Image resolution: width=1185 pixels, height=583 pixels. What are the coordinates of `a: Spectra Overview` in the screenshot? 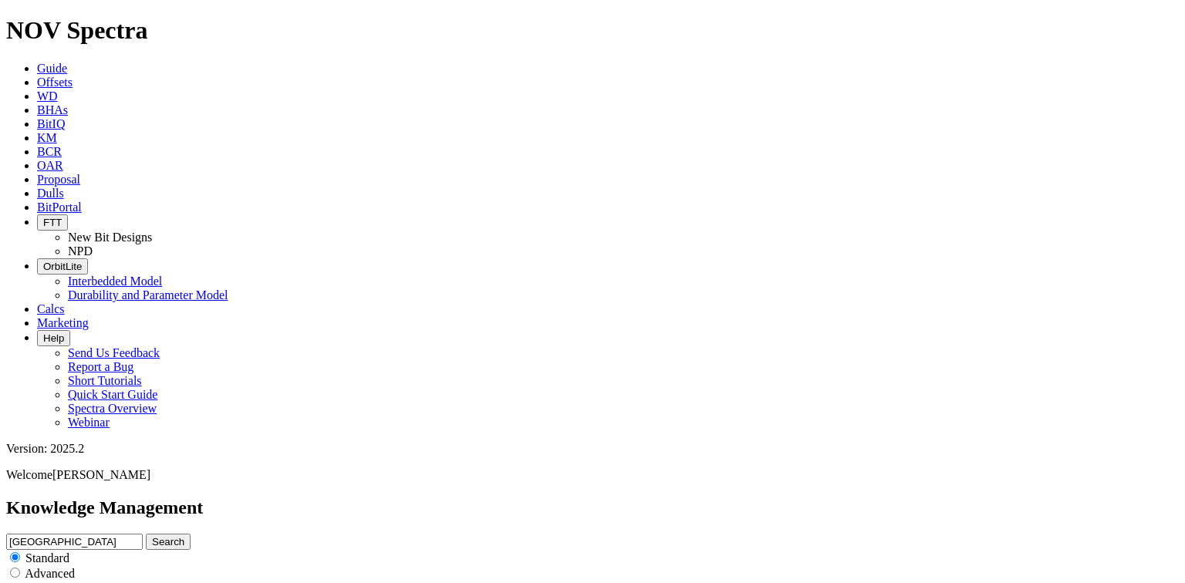 It's located at (112, 408).